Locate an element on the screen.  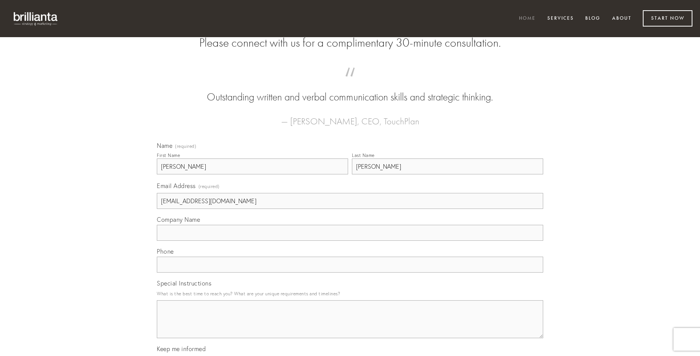
span: Name is located at coordinates (164, 145).